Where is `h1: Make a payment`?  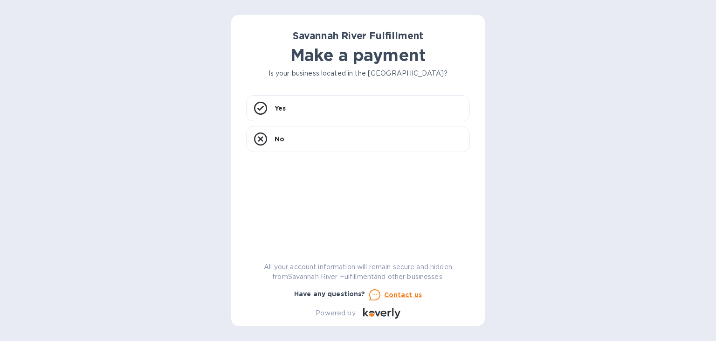 h1: Make a payment is located at coordinates (358, 55).